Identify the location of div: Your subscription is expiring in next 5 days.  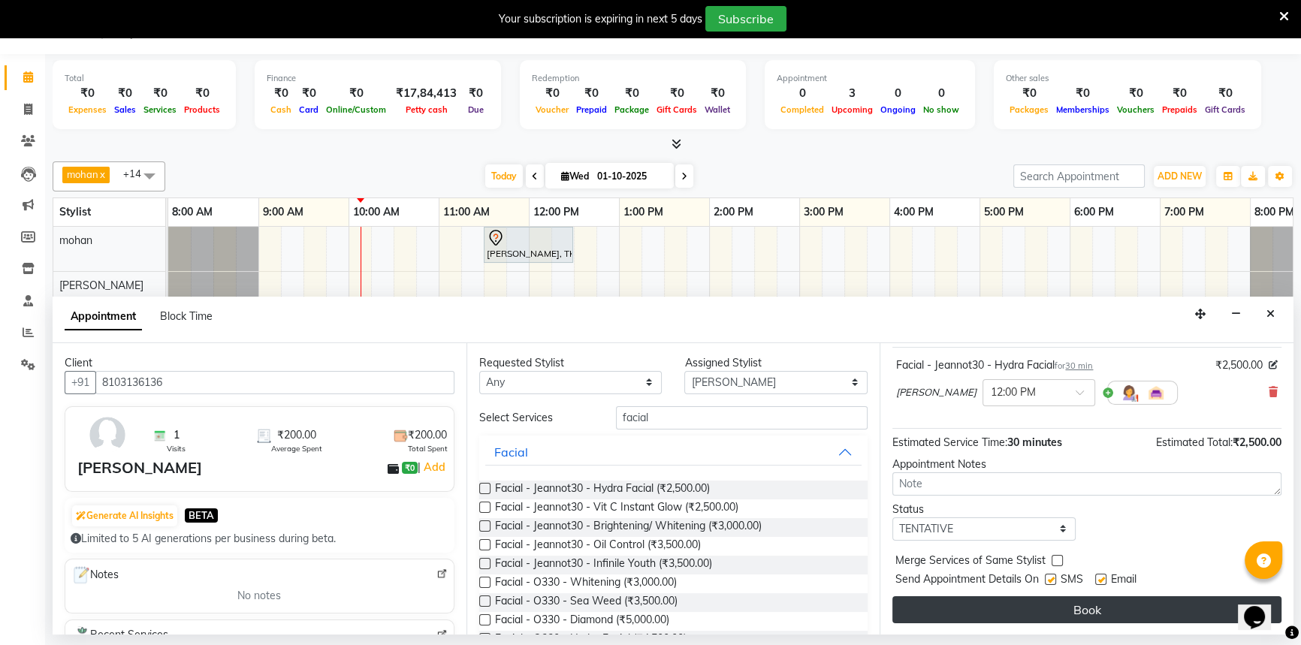
(600, 19).